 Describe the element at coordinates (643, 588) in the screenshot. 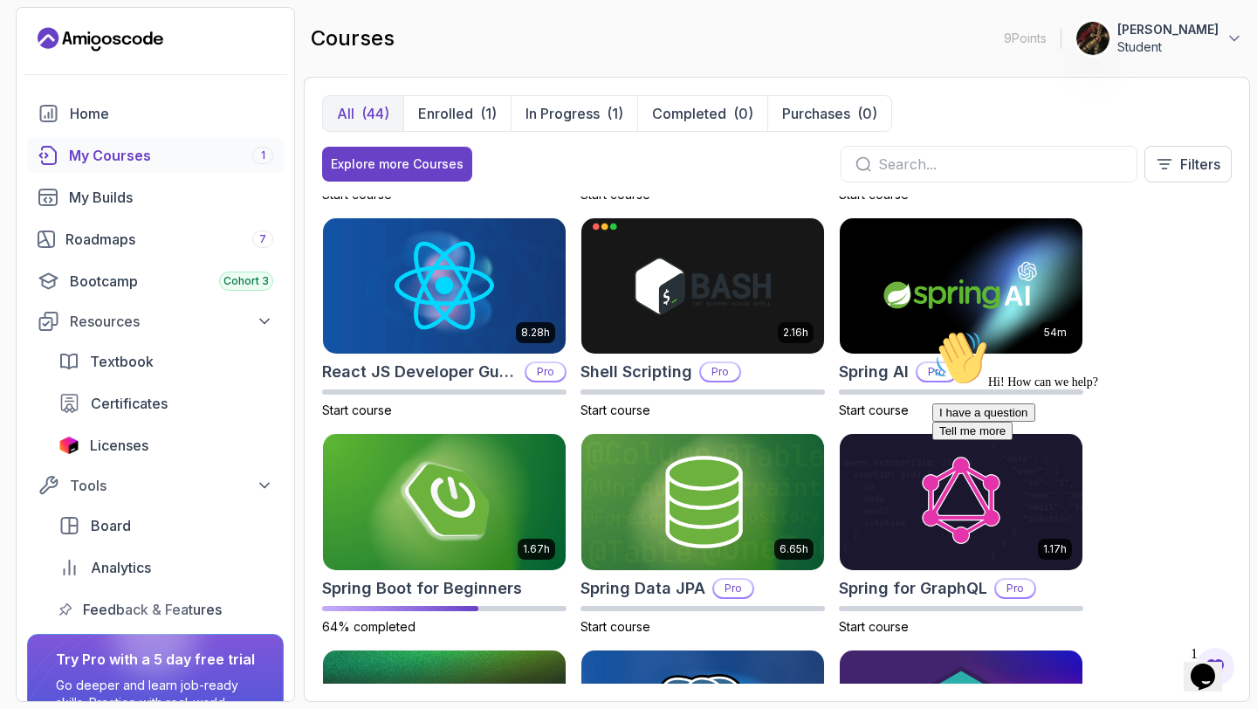

I see `h2: Spring Data JPA` at that location.